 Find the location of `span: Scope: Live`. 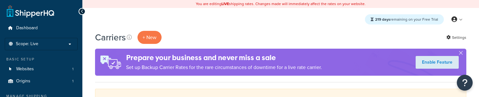

span: Scope: Live is located at coordinates (27, 44).